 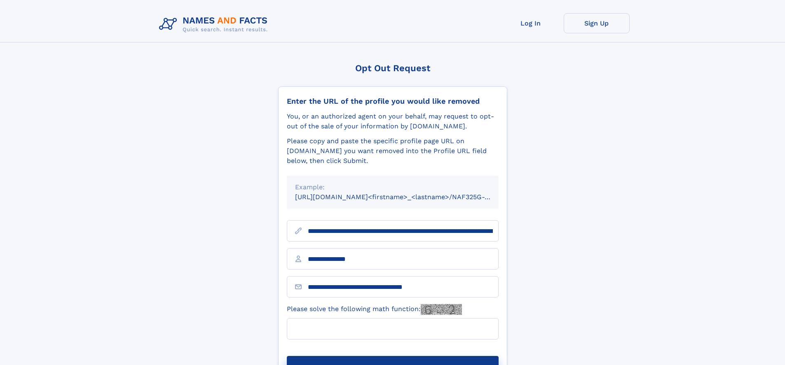 I want to click on label: Please solve the following math function:, so click(x=374, y=310).